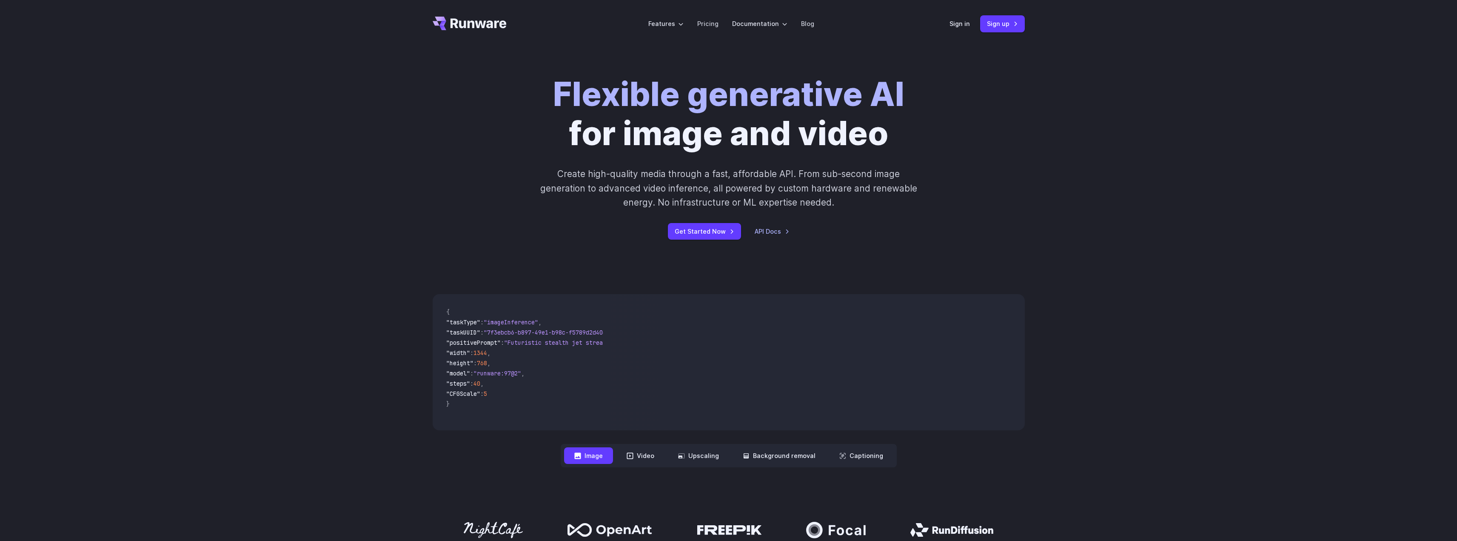  Describe the element at coordinates (698, 455) in the screenshot. I see `button: Upscaling` at that location.